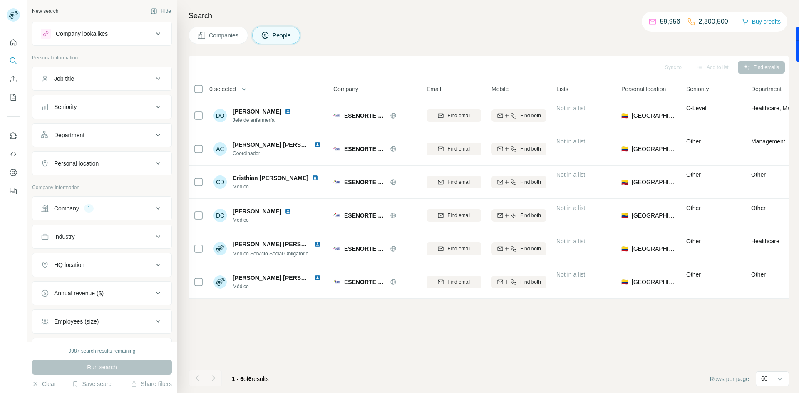 The height and width of the screenshot is (393, 799). Describe the element at coordinates (13, 42) in the screenshot. I see `button: Quick start` at that location.